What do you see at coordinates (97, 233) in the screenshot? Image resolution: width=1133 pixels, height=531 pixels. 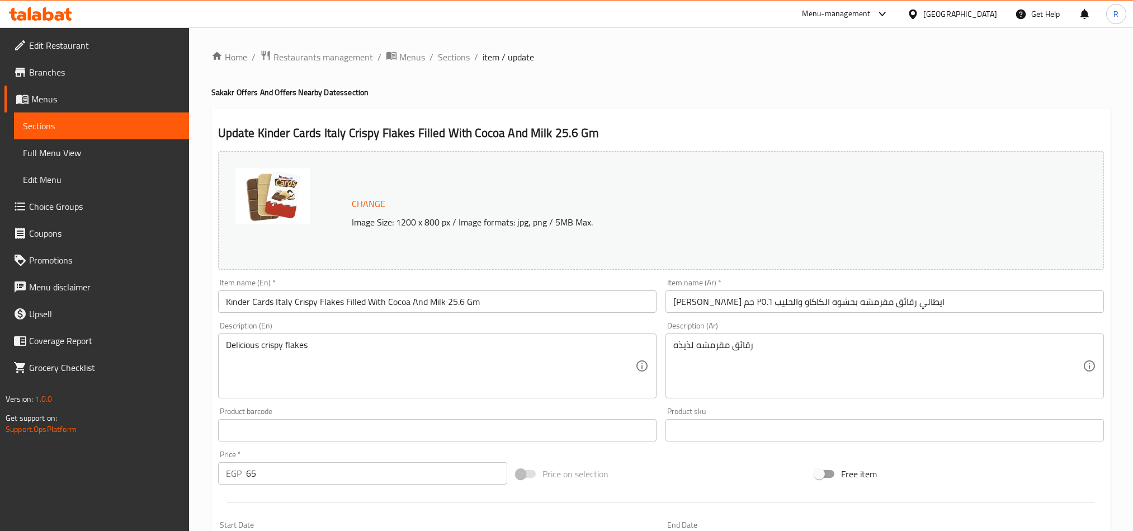 I see `a: Coupons` at bounding box center [97, 233].